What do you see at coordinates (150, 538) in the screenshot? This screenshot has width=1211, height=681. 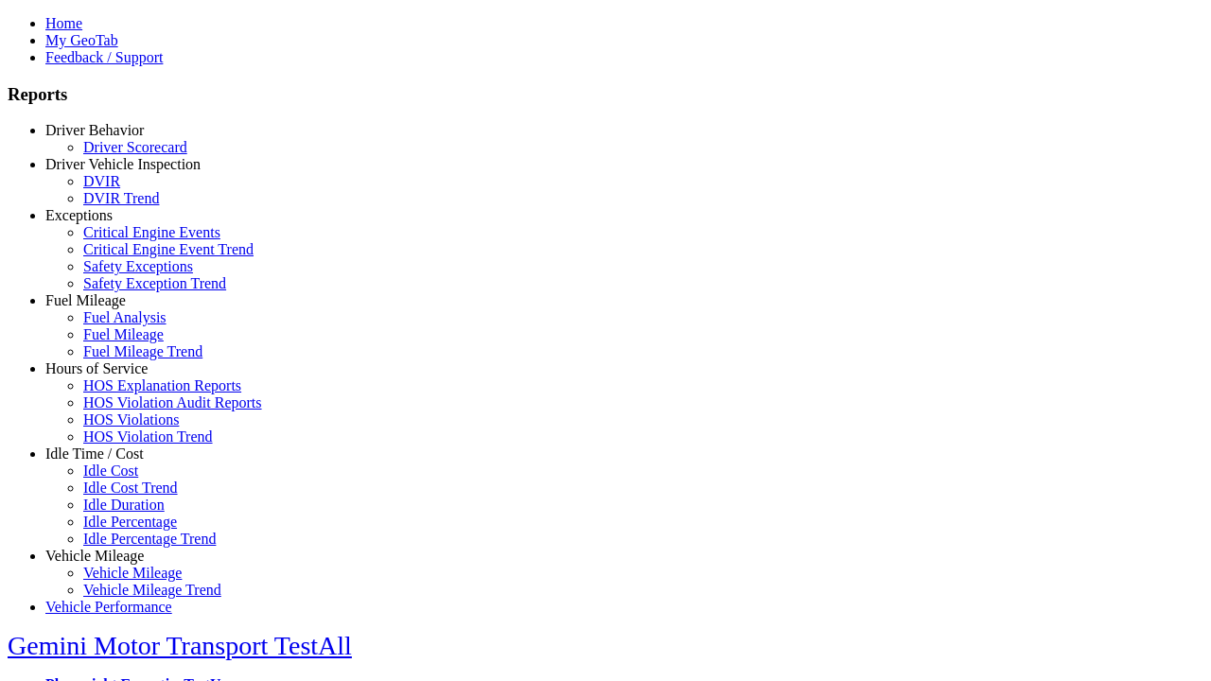 I see `a: Idle Percentage Trend` at bounding box center [150, 538].